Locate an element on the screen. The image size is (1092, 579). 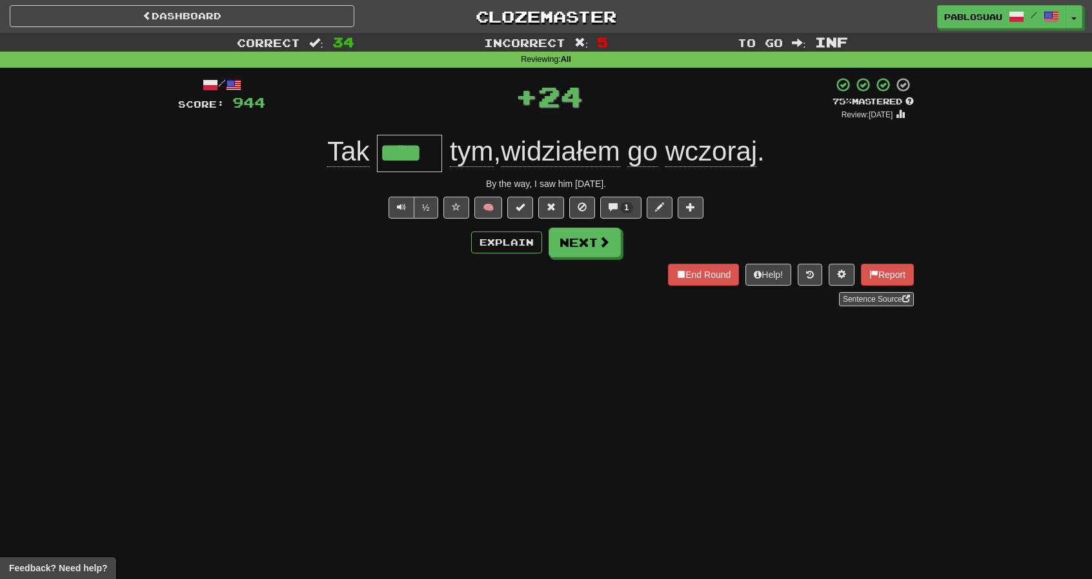
button: Reset to 0% Mastered (alt+r) is located at coordinates (551, 208).